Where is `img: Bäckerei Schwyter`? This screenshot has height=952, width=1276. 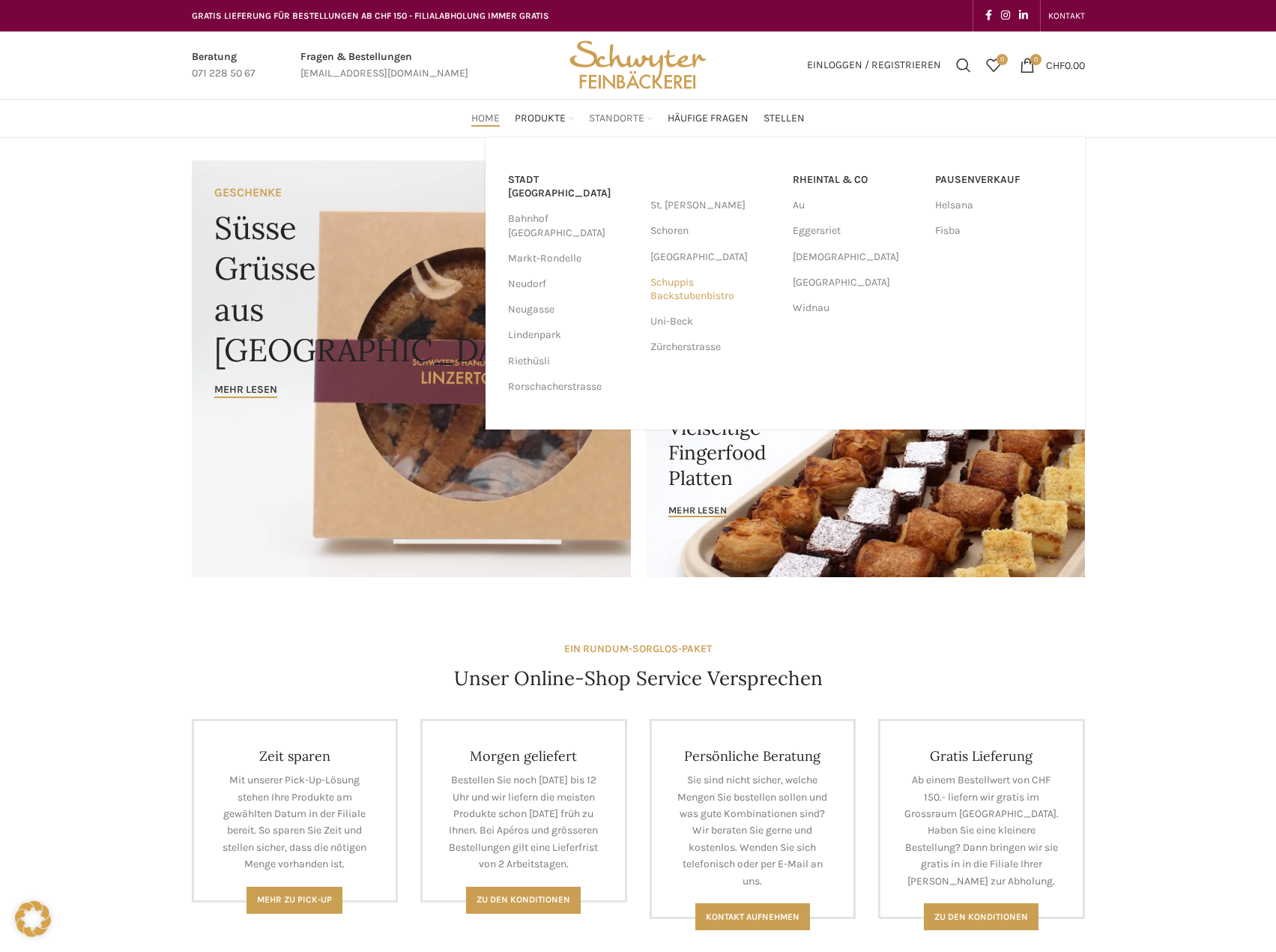
img: Bäckerei Schwyter is located at coordinates (638, 65).